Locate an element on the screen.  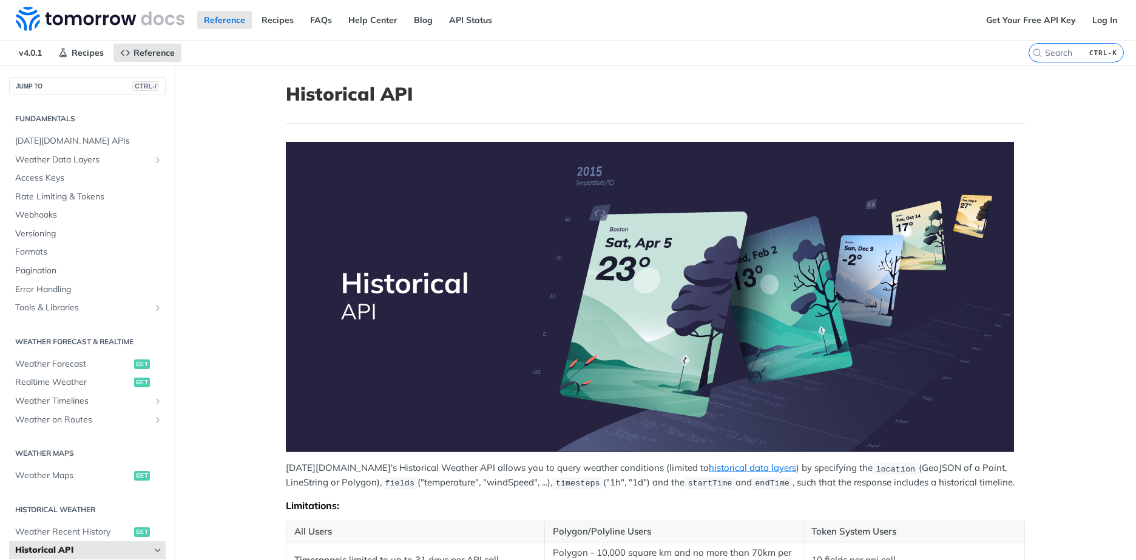
a: Blog is located at coordinates (423, 20).